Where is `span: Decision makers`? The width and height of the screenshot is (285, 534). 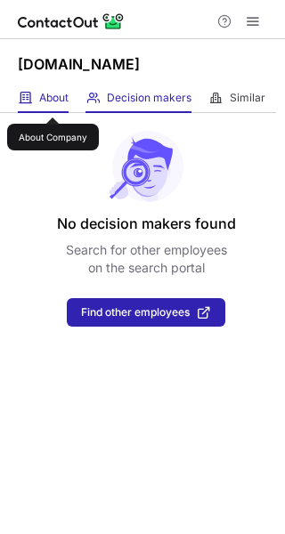 span: Decision makers is located at coordinates (149, 98).